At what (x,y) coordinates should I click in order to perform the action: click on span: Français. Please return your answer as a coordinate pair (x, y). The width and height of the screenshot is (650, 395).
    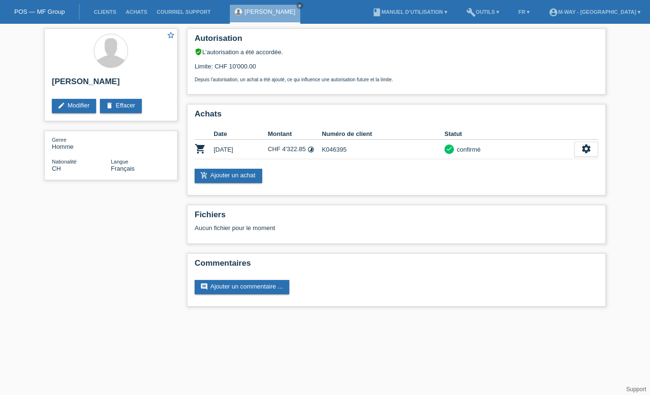
    Looking at the image, I should click on (123, 168).